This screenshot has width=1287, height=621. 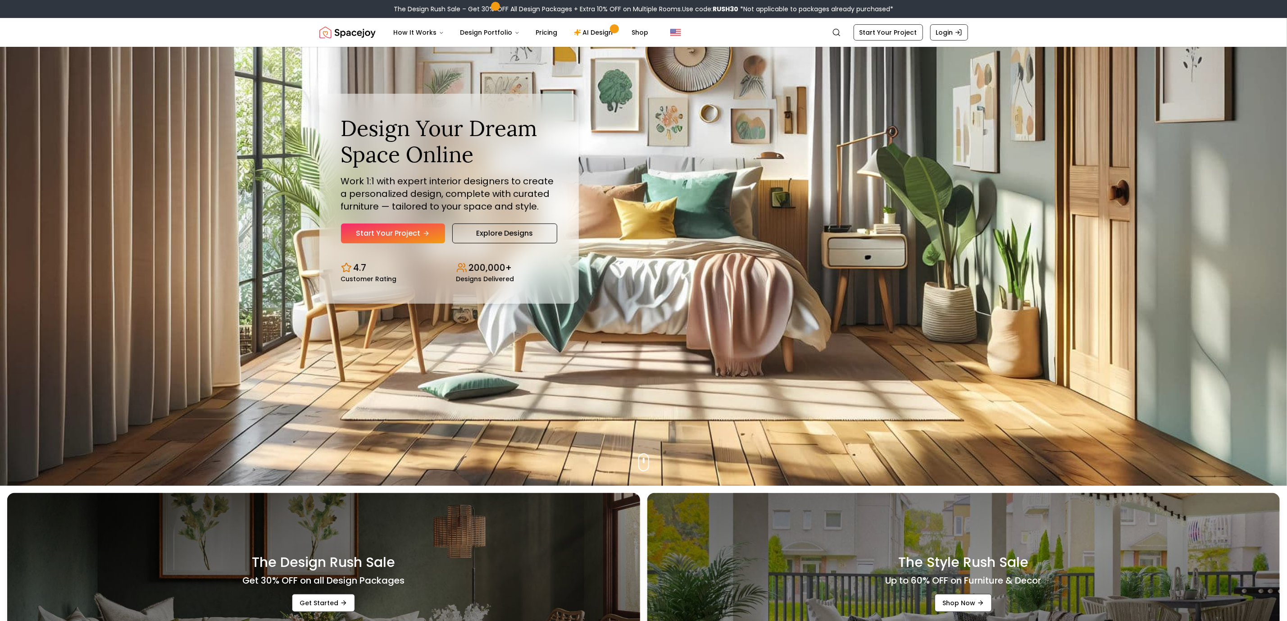 I want to click on a: Explore Designs, so click(x=505, y=233).